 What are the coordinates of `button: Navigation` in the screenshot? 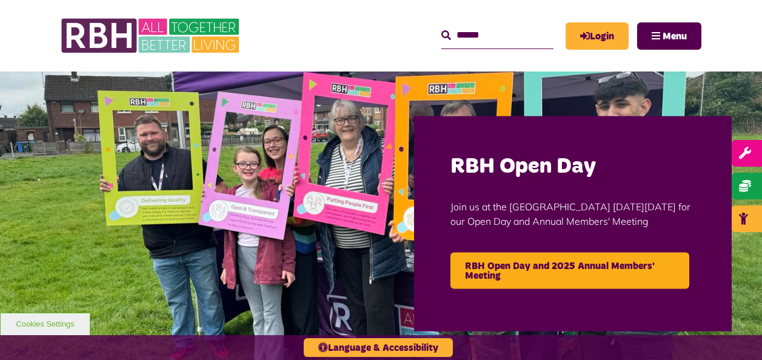 It's located at (669, 36).